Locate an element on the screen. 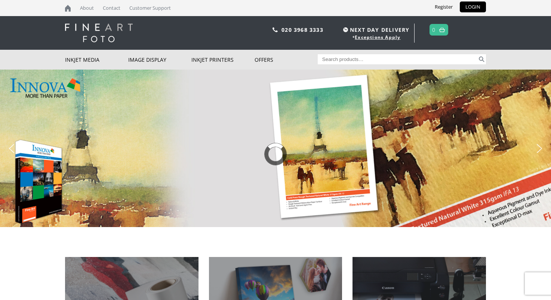 The image size is (551, 300). a: Exceptions Apply is located at coordinates (378, 37).